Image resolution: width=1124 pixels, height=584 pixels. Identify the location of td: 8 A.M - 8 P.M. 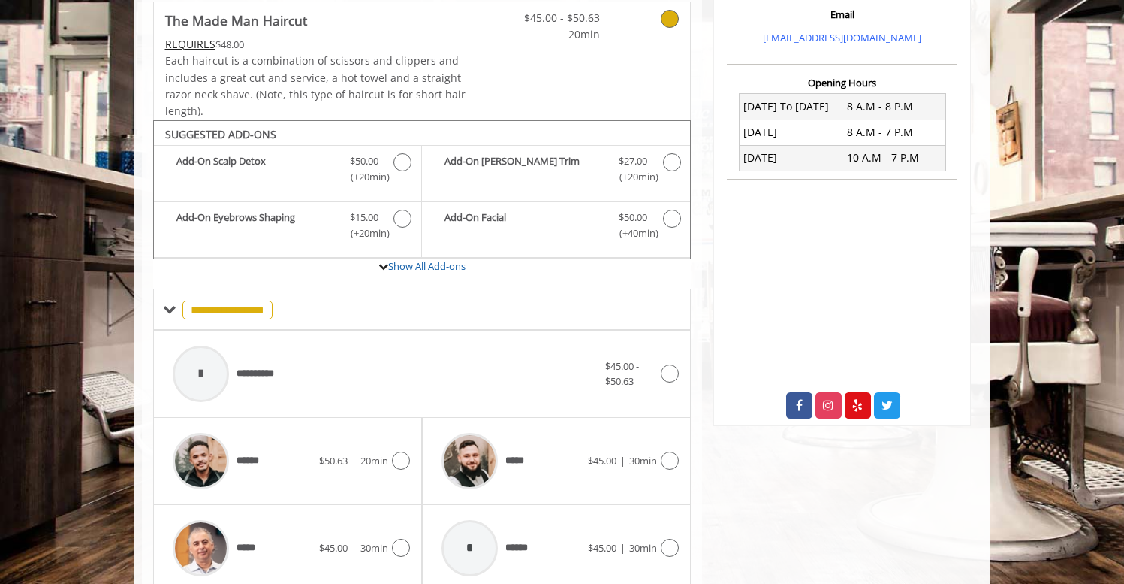
(895, 107).